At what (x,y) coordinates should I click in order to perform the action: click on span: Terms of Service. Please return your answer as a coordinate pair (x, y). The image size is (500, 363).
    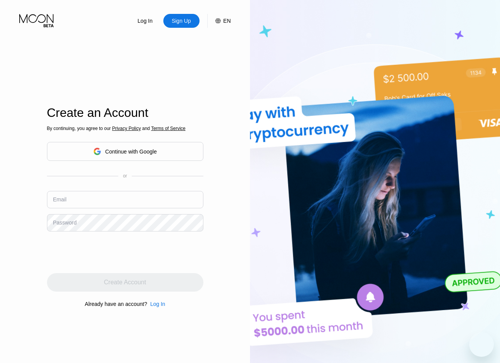
    Looking at the image, I should click on (168, 128).